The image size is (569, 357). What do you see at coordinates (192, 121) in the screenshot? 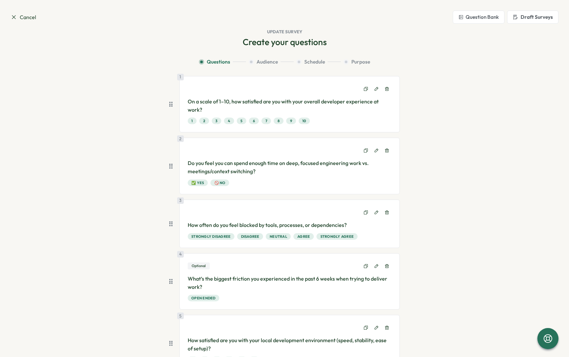
I see `span: 1` at bounding box center [192, 121].